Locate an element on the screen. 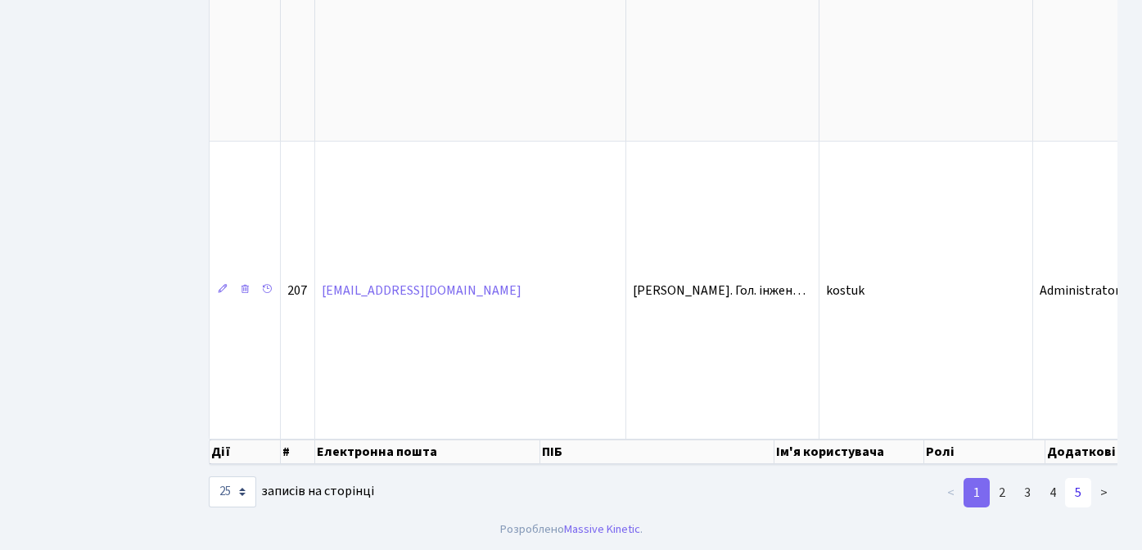 The width and height of the screenshot is (1142, 550). div: Розроблено . is located at coordinates (572, 530).